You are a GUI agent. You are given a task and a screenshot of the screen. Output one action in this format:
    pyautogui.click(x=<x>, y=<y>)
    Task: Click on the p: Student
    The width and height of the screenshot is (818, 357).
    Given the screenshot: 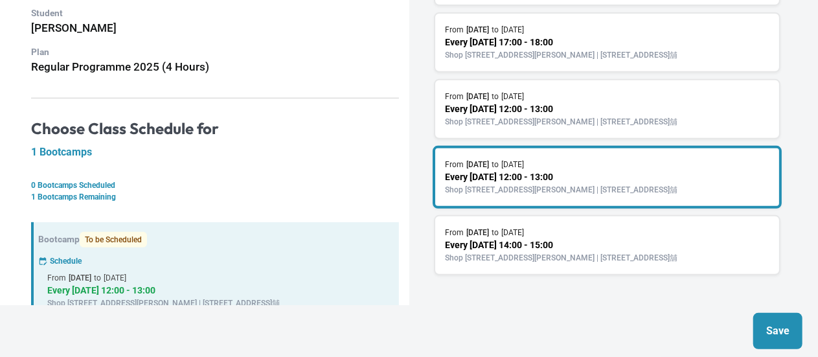 What is the action you would take?
    pyautogui.click(x=215, y=13)
    